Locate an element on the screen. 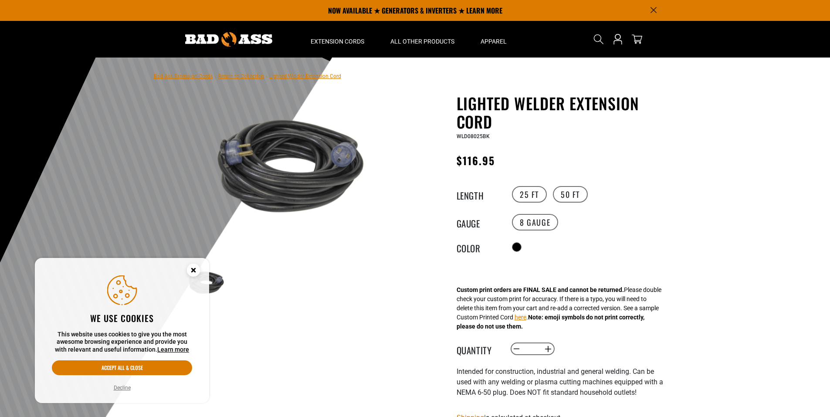  h1: Lighted Welder Extension Cord is located at coordinates (563, 112).